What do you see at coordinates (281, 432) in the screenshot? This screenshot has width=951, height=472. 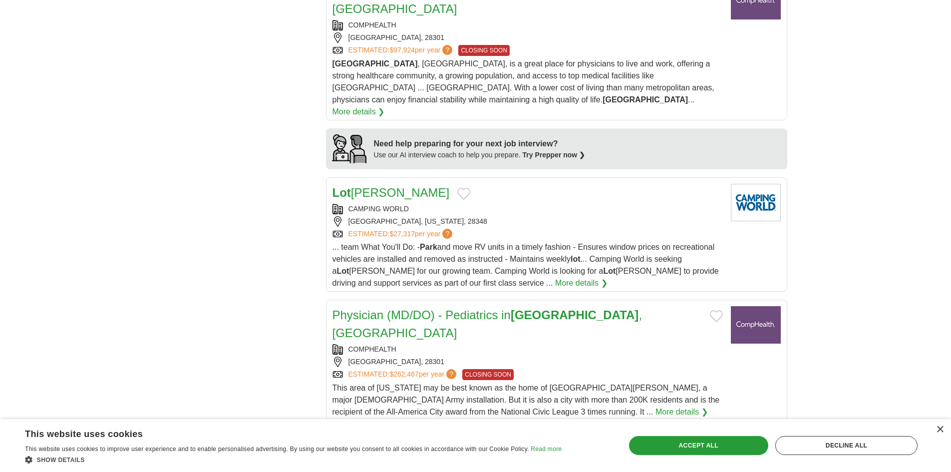 I see `div: This website uses cookies` at bounding box center [281, 432].